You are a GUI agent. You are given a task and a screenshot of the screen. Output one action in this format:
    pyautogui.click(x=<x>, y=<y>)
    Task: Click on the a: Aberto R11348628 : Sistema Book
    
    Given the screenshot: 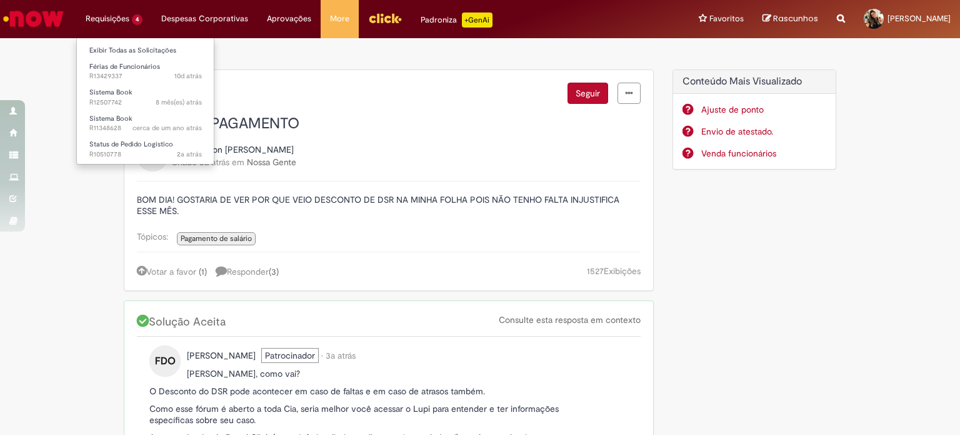 What is the action you would take?
    pyautogui.click(x=146, y=123)
    